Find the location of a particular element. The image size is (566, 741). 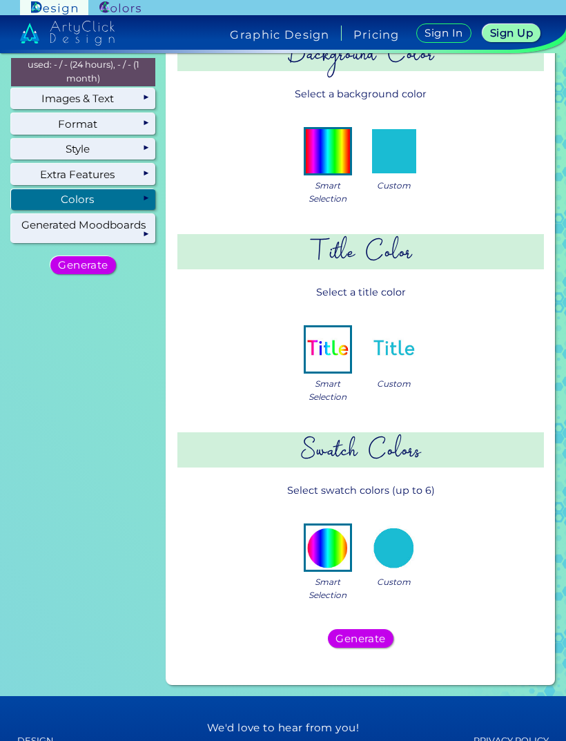

p: Select a title color is located at coordinates (360, 292).